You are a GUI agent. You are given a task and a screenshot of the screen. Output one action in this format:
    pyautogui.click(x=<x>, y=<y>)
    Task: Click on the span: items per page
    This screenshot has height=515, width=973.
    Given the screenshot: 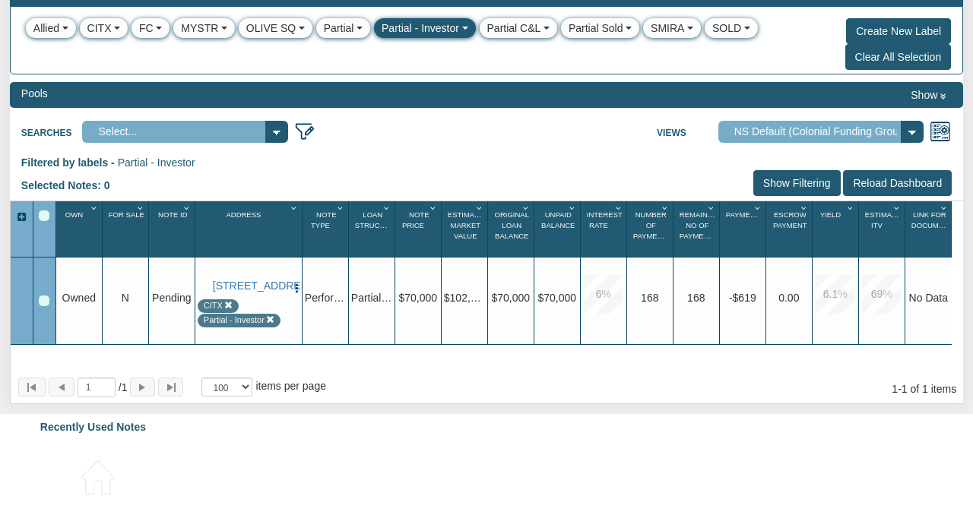 What is the action you would take?
    pyautogui.click(x=290, y=386)
    